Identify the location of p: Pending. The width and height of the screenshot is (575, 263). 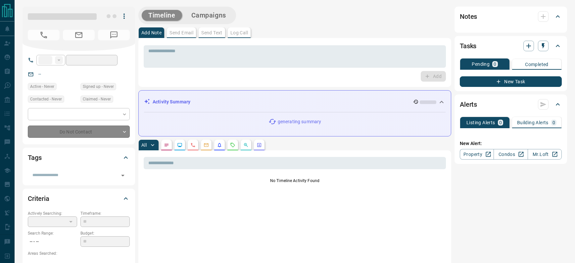
(480, 64).